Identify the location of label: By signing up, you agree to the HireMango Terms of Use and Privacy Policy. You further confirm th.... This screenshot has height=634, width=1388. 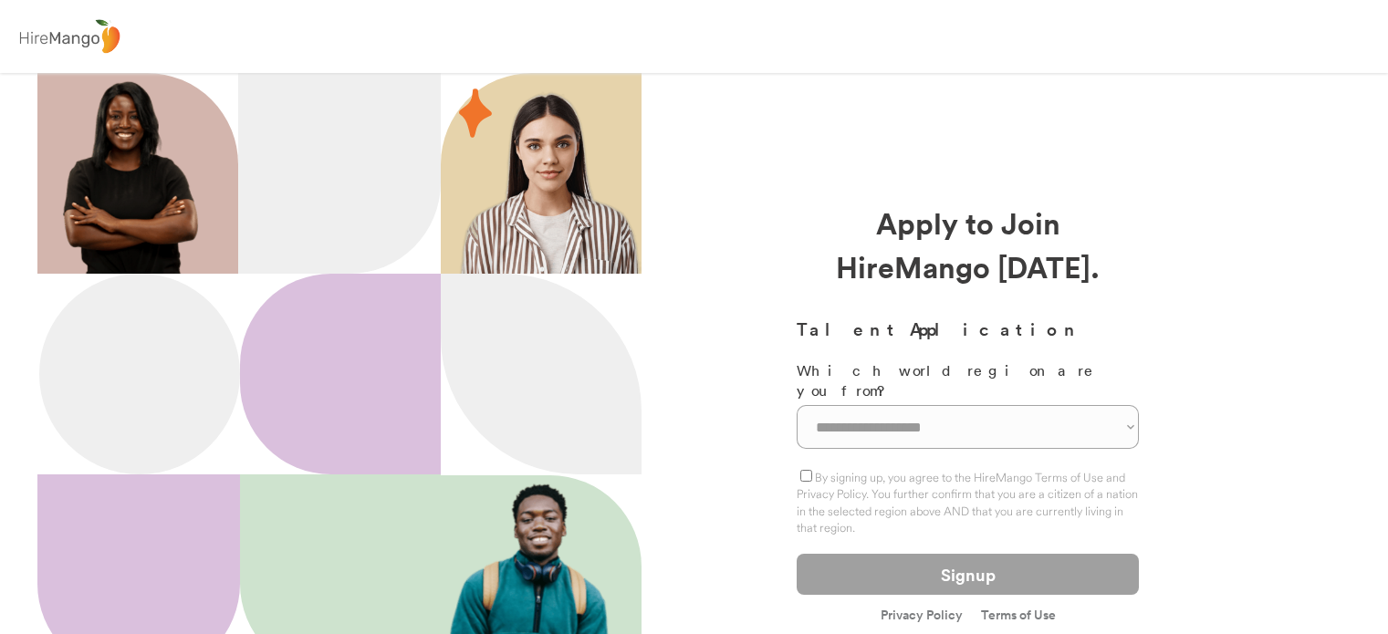
(967, 502).